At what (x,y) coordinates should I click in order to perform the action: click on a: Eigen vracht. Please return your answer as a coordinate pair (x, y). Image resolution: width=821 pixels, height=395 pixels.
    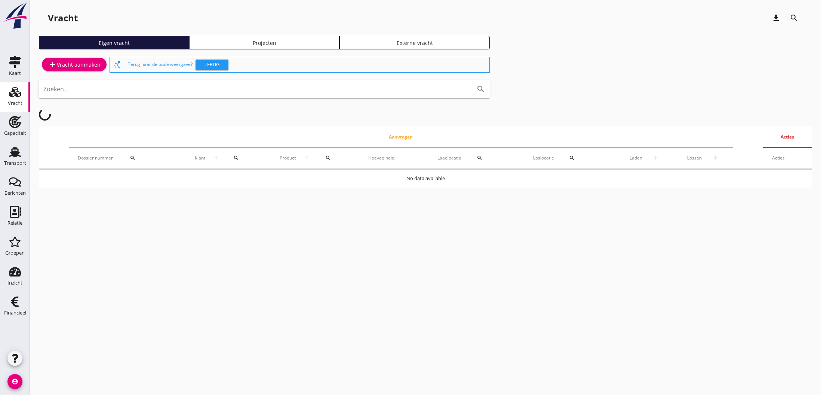
    Looking at the image, I should click on (114, 43).